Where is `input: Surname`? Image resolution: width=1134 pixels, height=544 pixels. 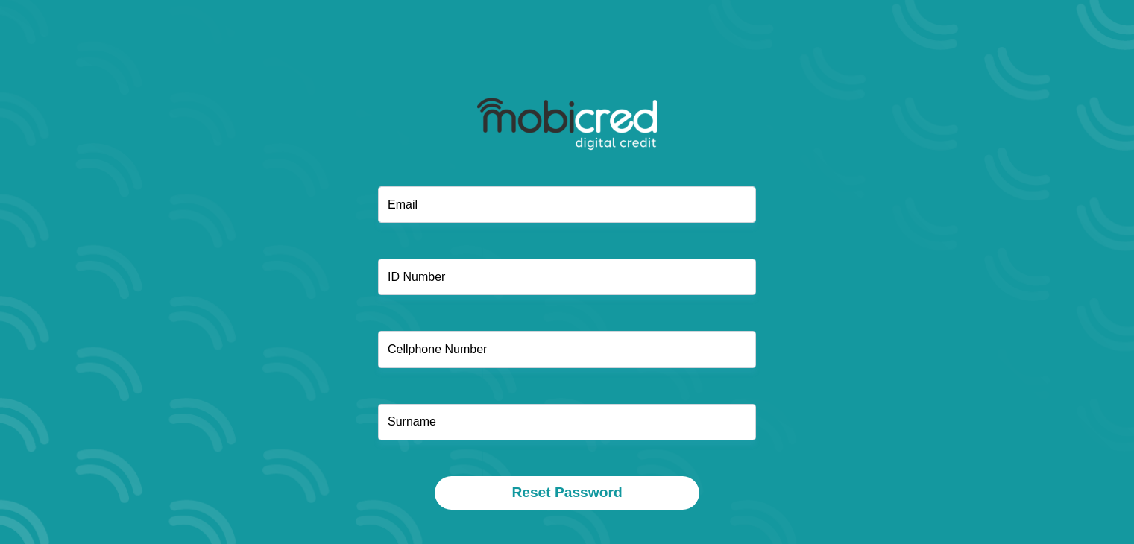
input: Surname is located at coordinates (567, 422).